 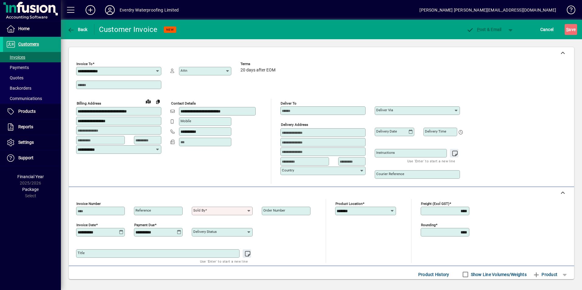 What do you see at coordinates (158, 102) in the screenshot?
I see `button: Copy to Delivery address` at bounding box center [158, 102].